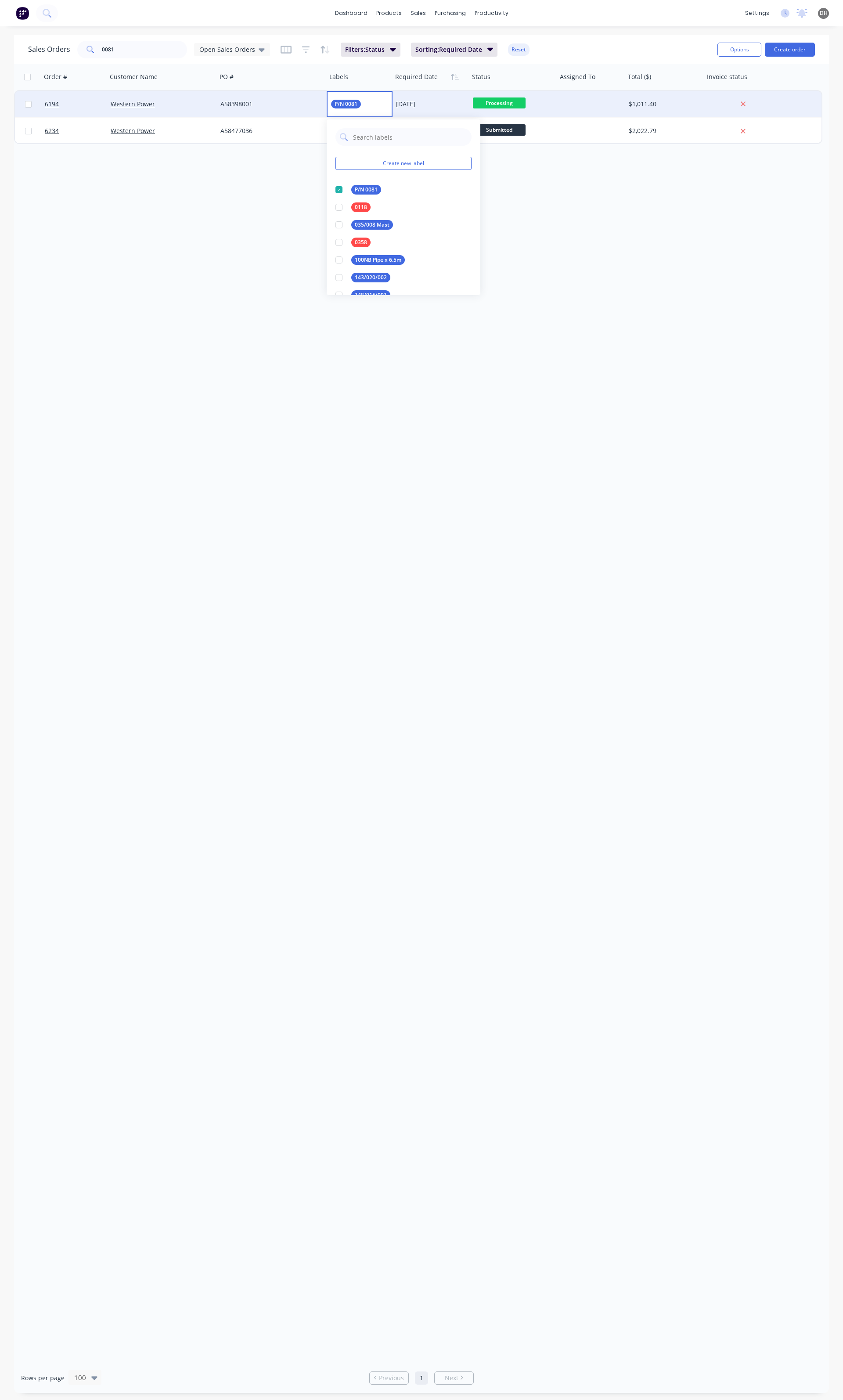 This screenshot has height=1400, width=843. What do you see at coordinates (78, 131) in the screenshot?
I see `a: 6234` at bounding box center [78, 131].